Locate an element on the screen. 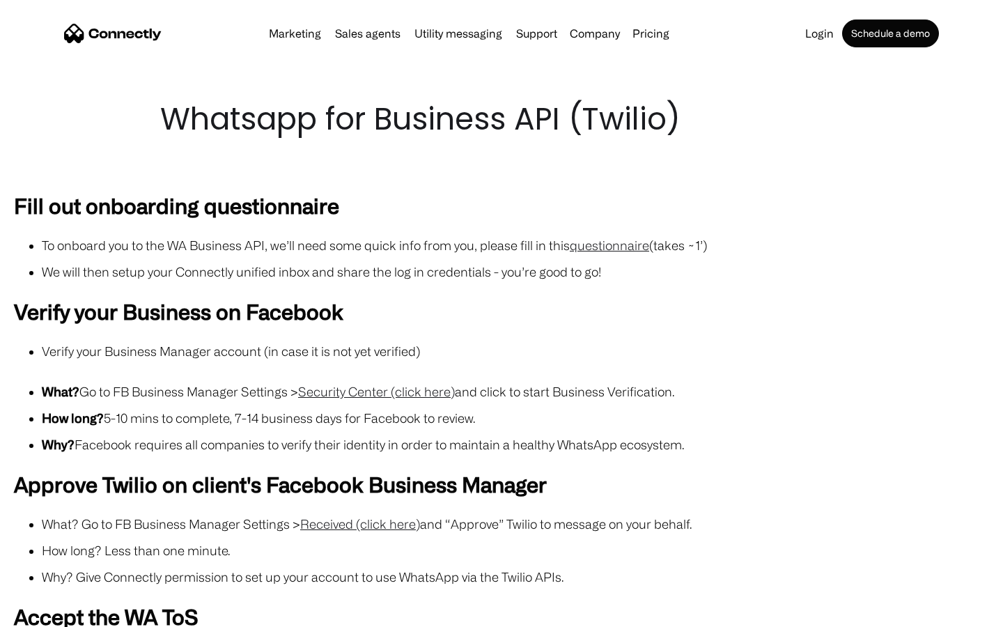 Image resolution: width=1003 pixels, height=627 pixels. a: questionnaire is located at coordinates (609, 245).